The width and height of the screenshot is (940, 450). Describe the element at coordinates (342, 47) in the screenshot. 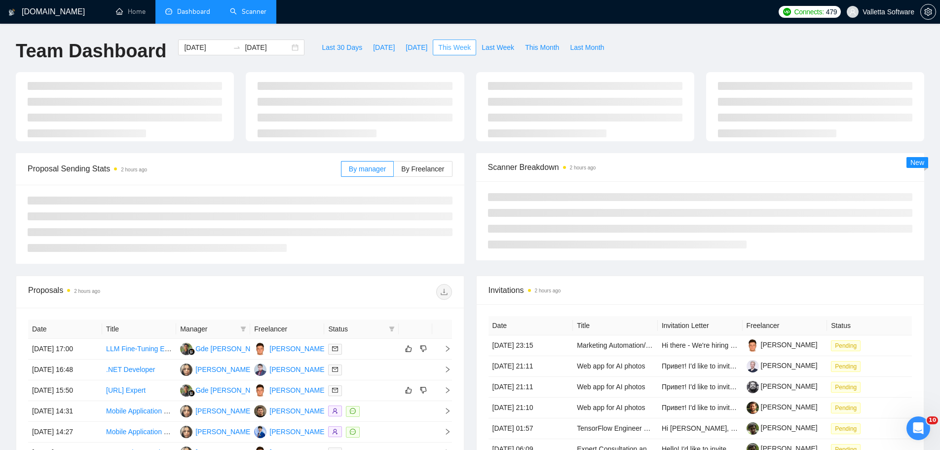

I see `button: Last 30 Days` at that location.